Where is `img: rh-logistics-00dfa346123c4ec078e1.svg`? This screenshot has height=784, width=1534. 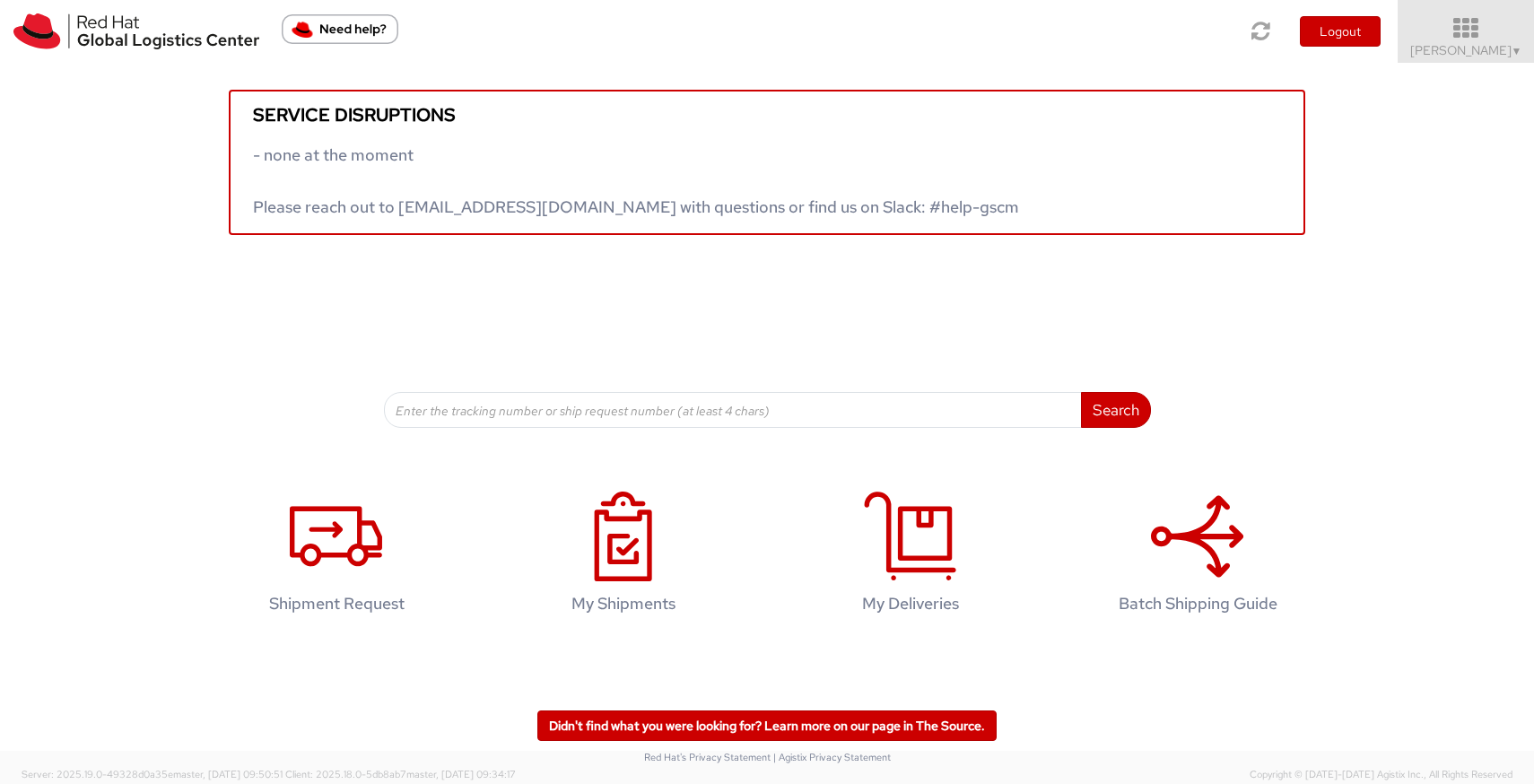 img: rh-logistics-00dfa346123c4ec078e1.svg is located at coordinates (137, 31).